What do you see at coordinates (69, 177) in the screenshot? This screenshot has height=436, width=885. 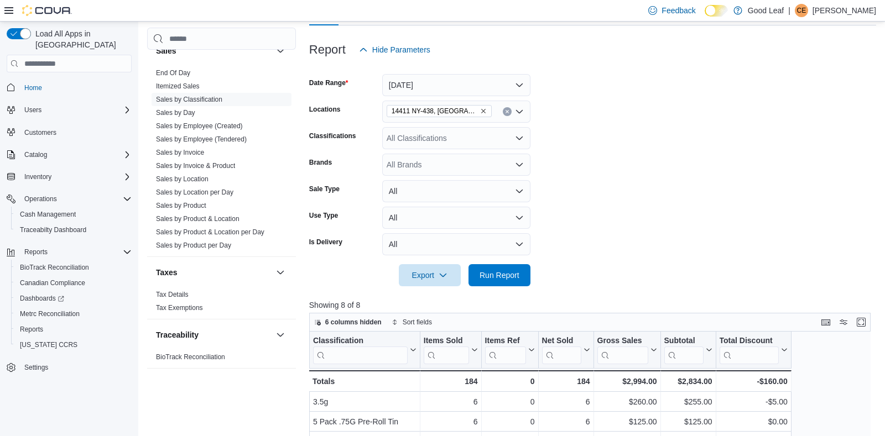 I see `button: Inventory` at bounding box center [69, 177].